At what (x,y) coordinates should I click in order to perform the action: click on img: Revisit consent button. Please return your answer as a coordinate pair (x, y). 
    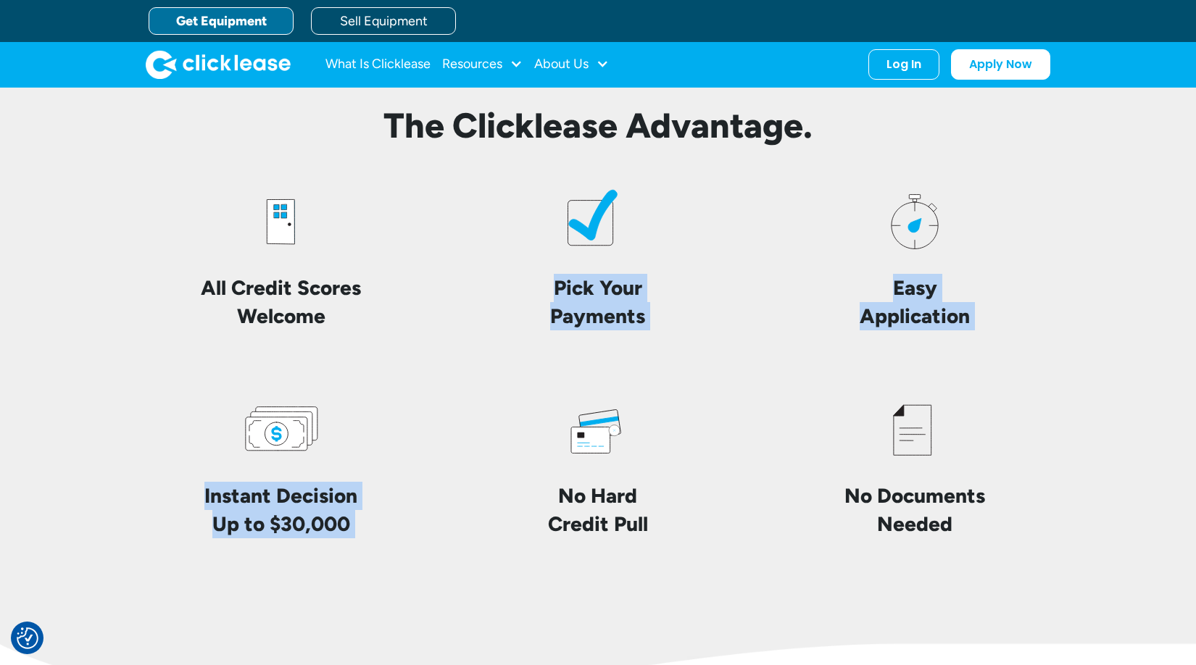
    Looking at the image, I should click on (28, 638).